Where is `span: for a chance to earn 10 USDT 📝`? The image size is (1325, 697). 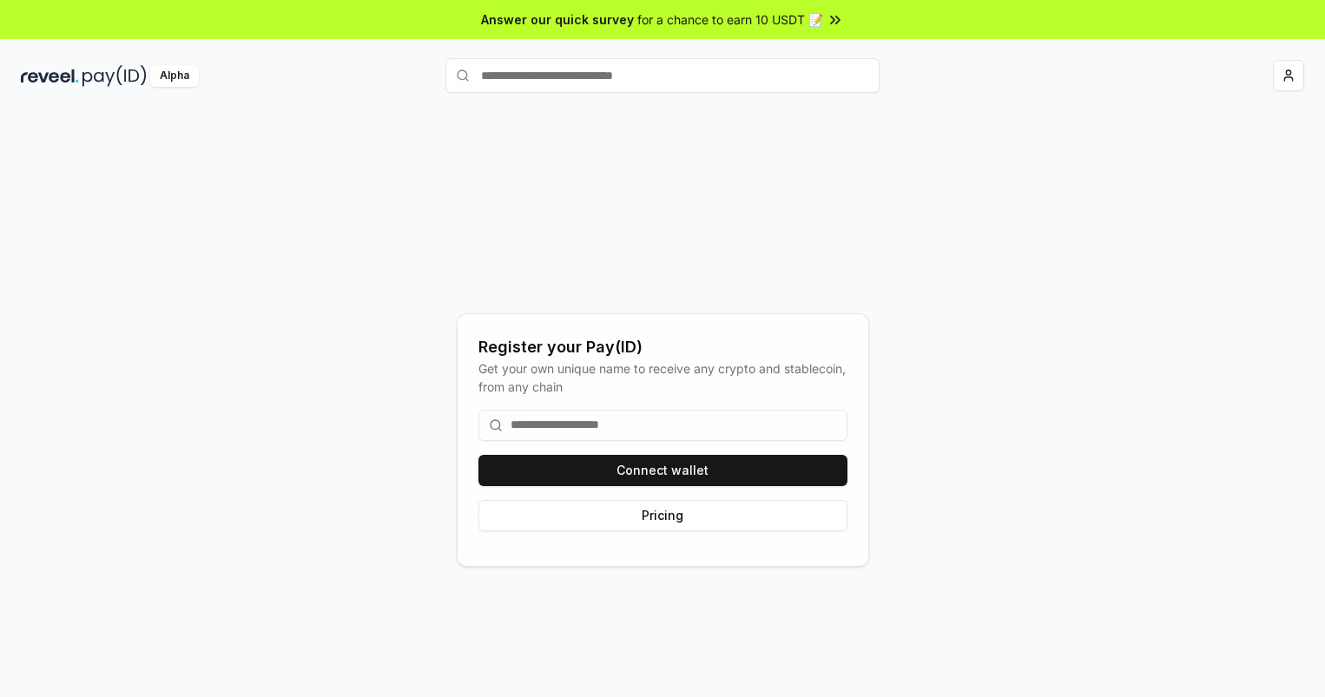
span: for a chance to earn 10 USDT 📝 is located at coordinates (730, 19).